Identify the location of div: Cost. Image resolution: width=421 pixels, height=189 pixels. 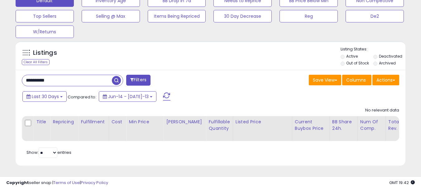
(118, 122).